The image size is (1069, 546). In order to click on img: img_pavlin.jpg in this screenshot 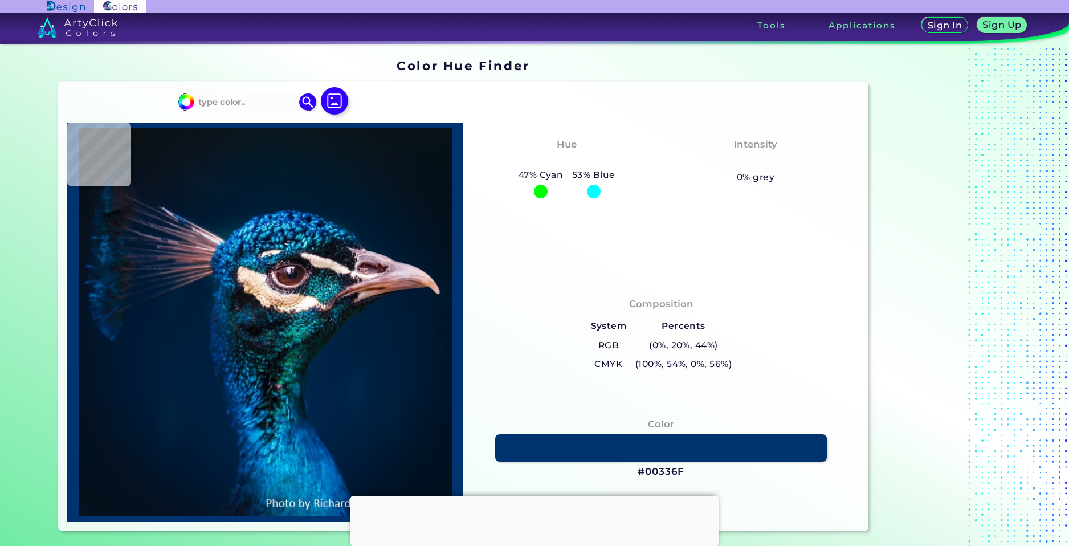, I will do `click(265, 323)`.